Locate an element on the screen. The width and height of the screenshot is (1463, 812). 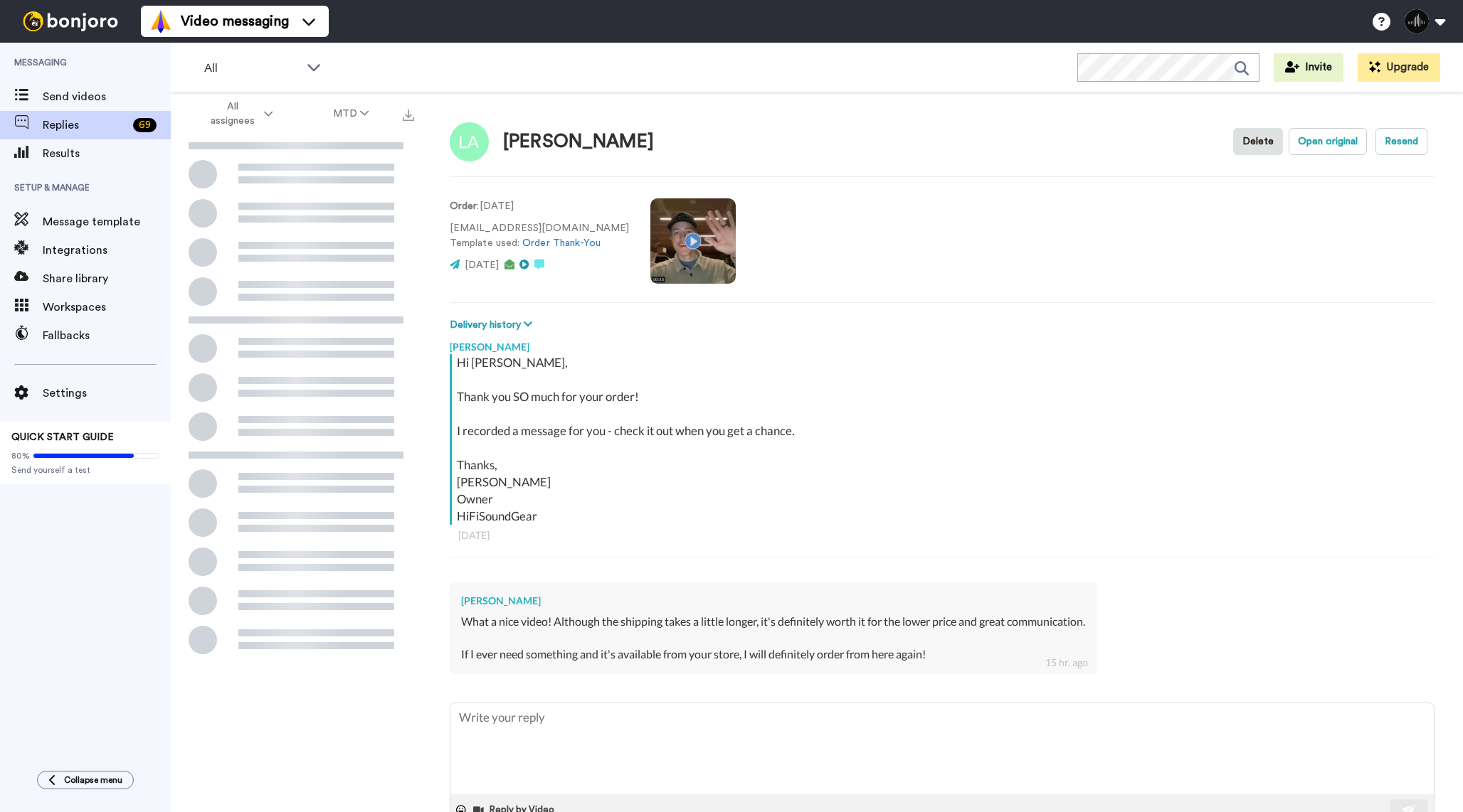
div: 69 is located at coordinates (145, 126).